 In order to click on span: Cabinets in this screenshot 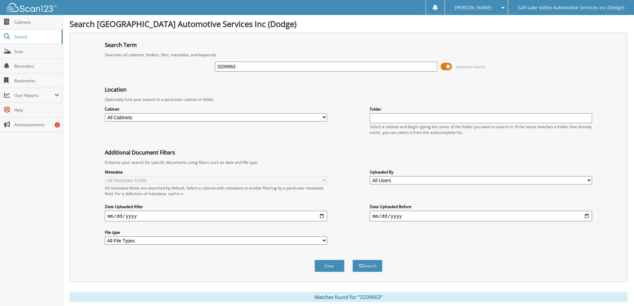, I will do `click(37, 22)`.